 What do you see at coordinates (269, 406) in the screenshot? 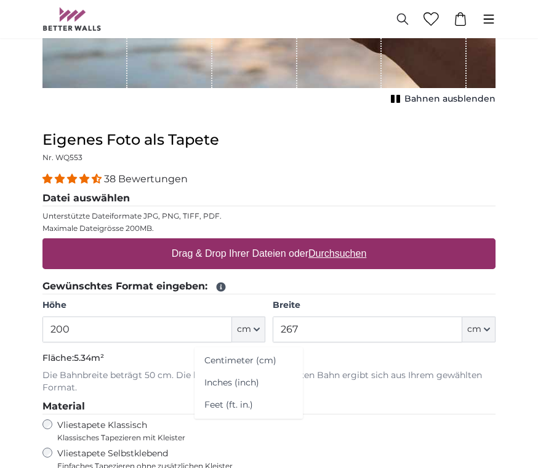
I see `legend: Material` at bounding box center [269, 406].